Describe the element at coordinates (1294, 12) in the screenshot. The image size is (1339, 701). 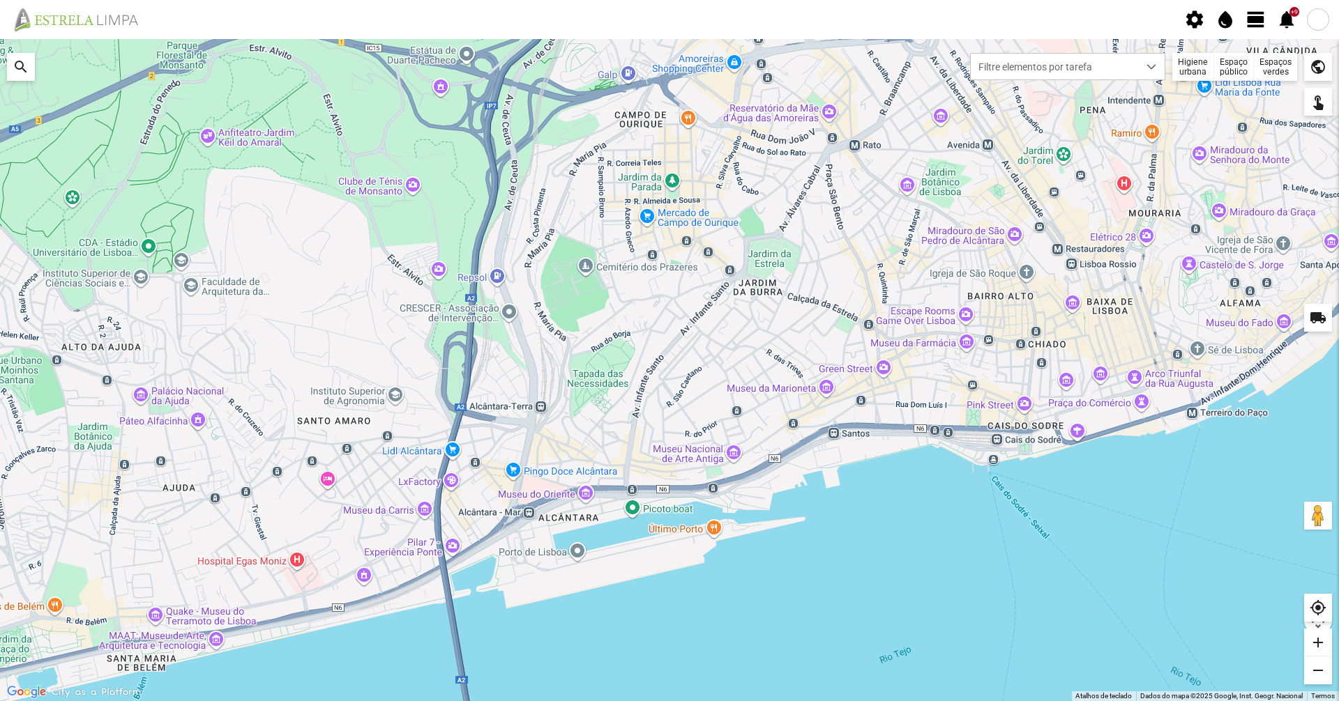
I see `div: +9` at that location.